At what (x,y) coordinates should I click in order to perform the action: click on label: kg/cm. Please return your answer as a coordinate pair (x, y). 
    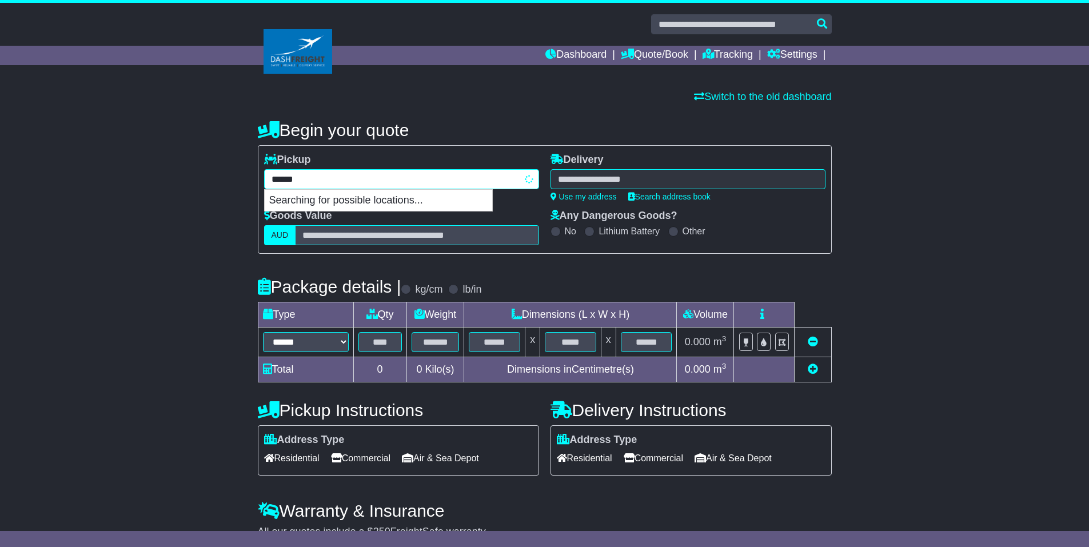
    Looking at the image, I should click on (429, 290).